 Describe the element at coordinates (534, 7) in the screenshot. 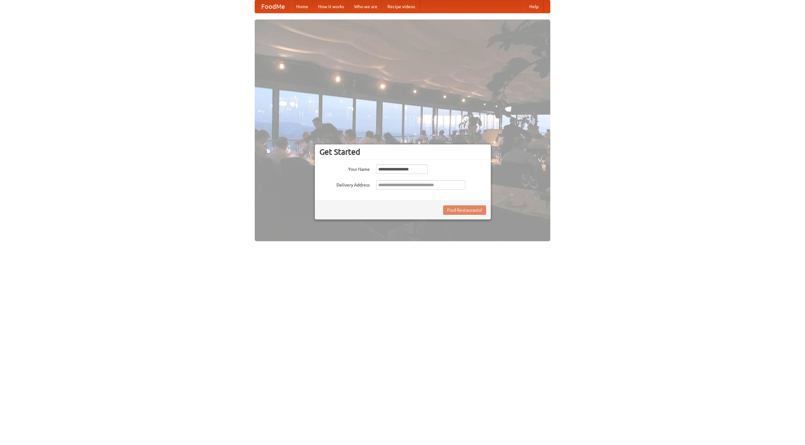

I see `a: Help` at that location.